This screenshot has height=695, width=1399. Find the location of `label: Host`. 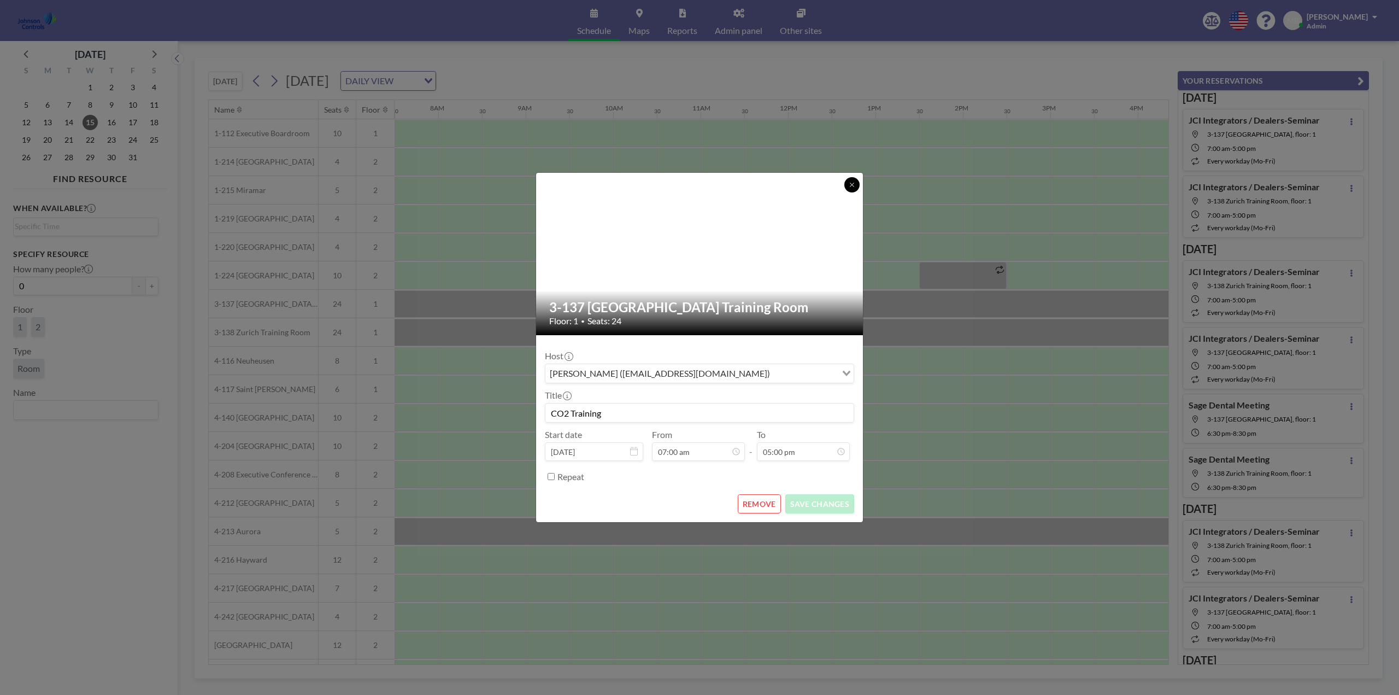

label: Host is located at coordinates (559, 356).